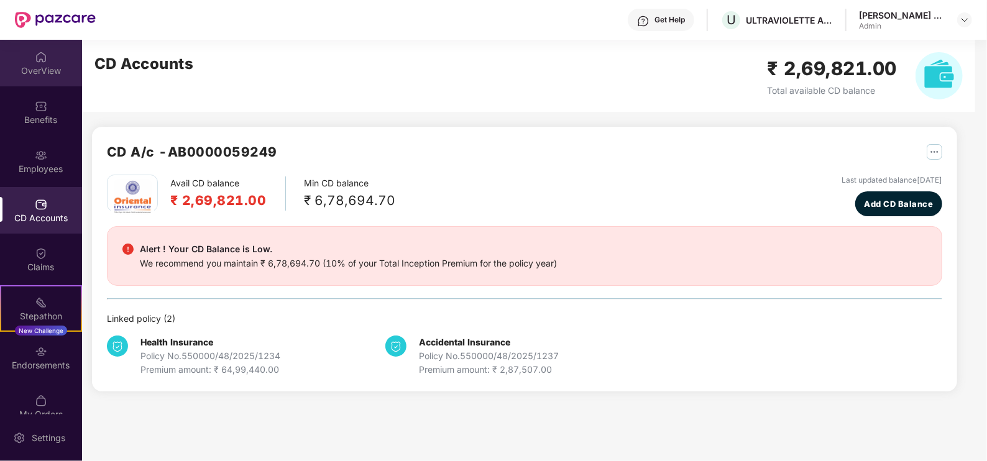  Describe the element at coordinates (228, 193) in the screenshot. I see `div: Avail CD balance` at that location.